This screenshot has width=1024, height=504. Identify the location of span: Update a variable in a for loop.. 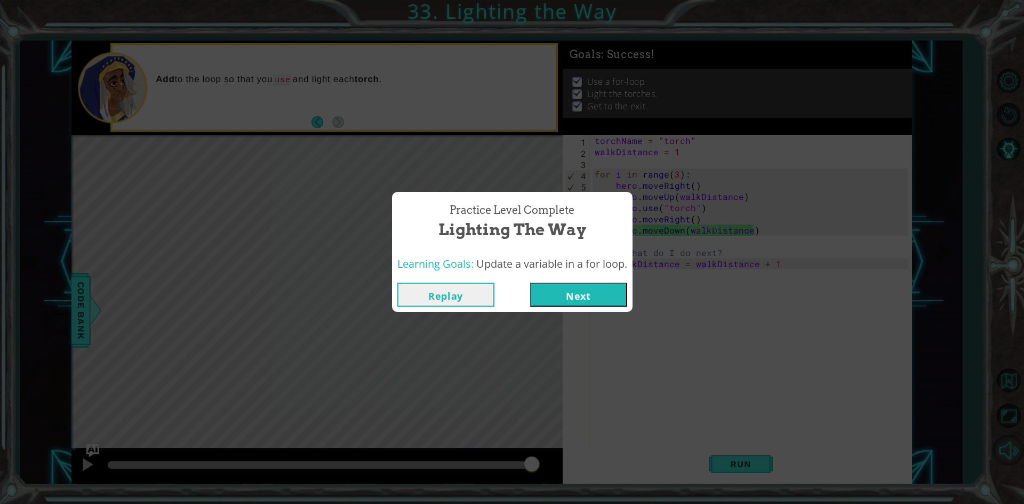
(551, 263).